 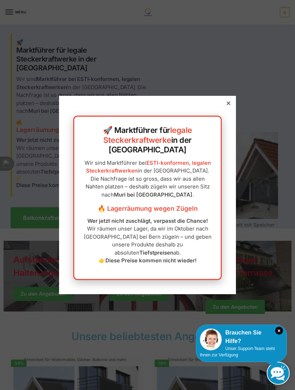 I want to click on a: legale Steckerkraftwerke, so click(x=147, y=135).